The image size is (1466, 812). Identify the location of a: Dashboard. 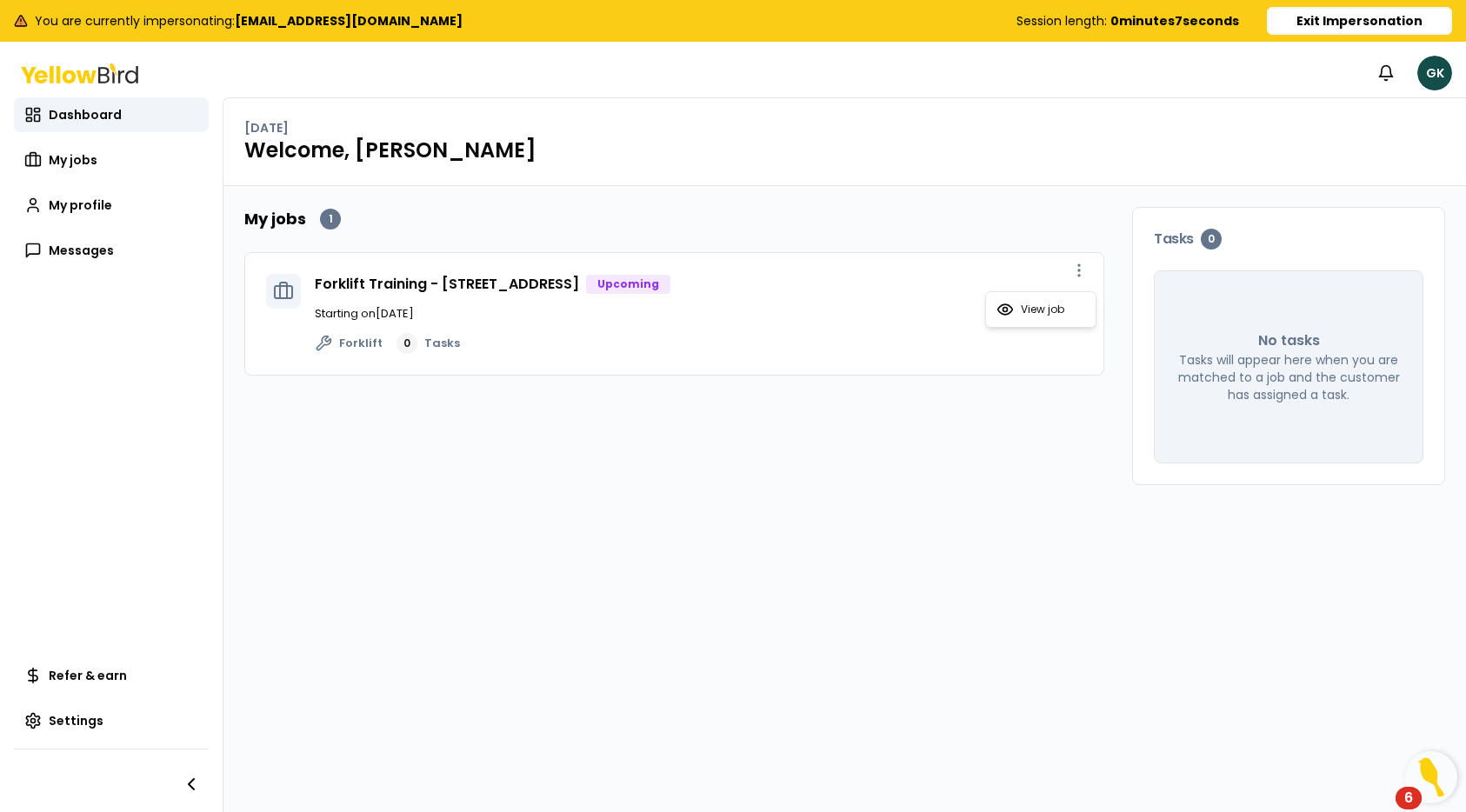
(111, 115).